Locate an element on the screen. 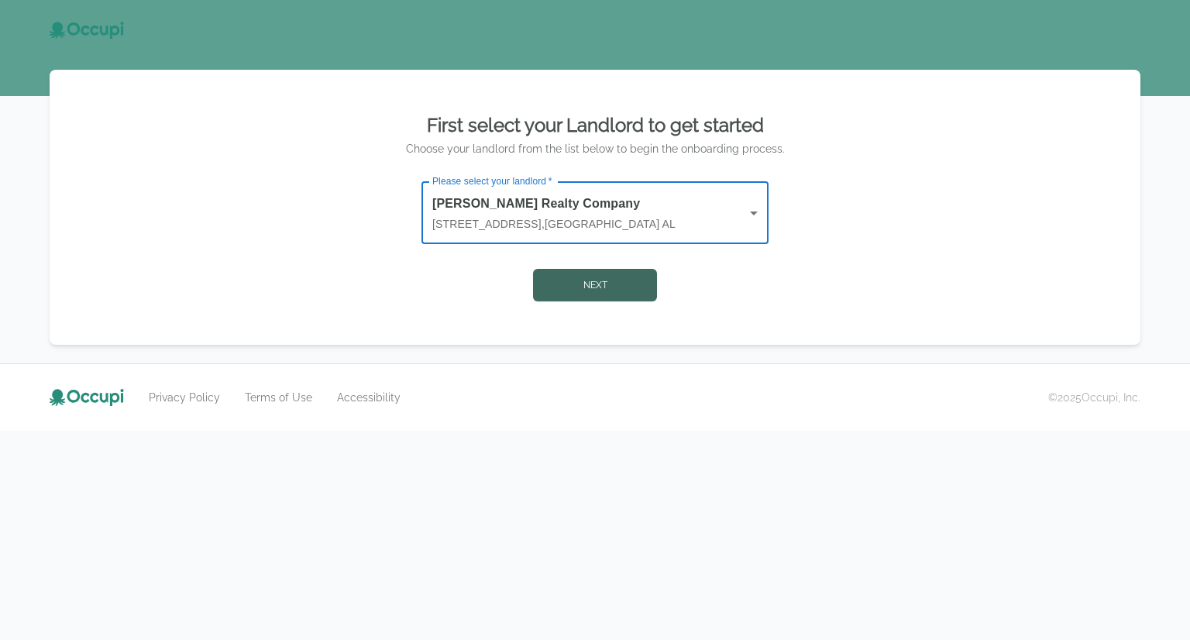  small: © 2025 Occupi, Inc. is located at coordinates (1094, 397).